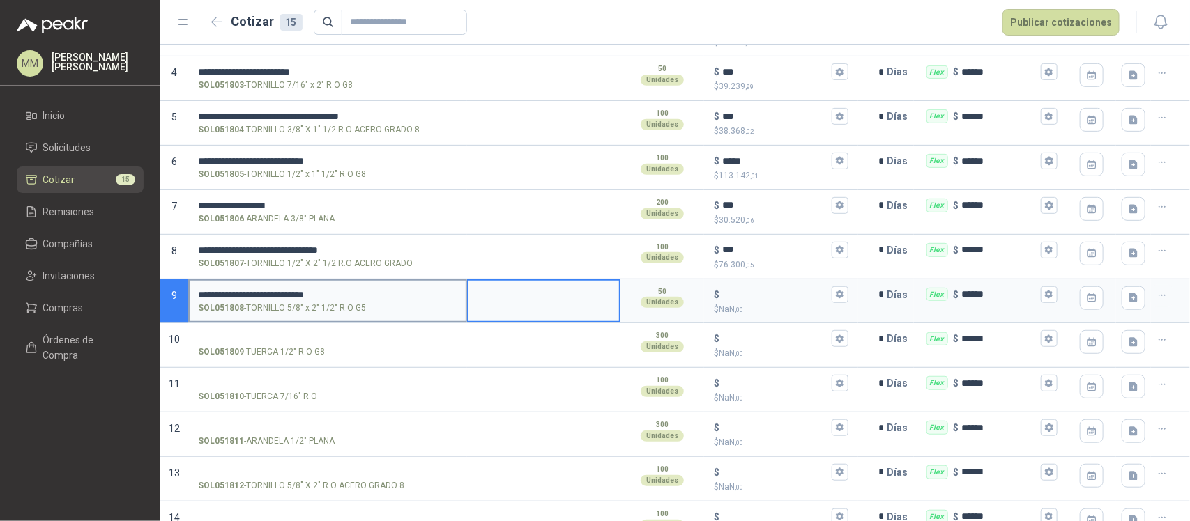 The image size is (1190, 521). I want to click on strong: SOL051804, so click(221, 130).